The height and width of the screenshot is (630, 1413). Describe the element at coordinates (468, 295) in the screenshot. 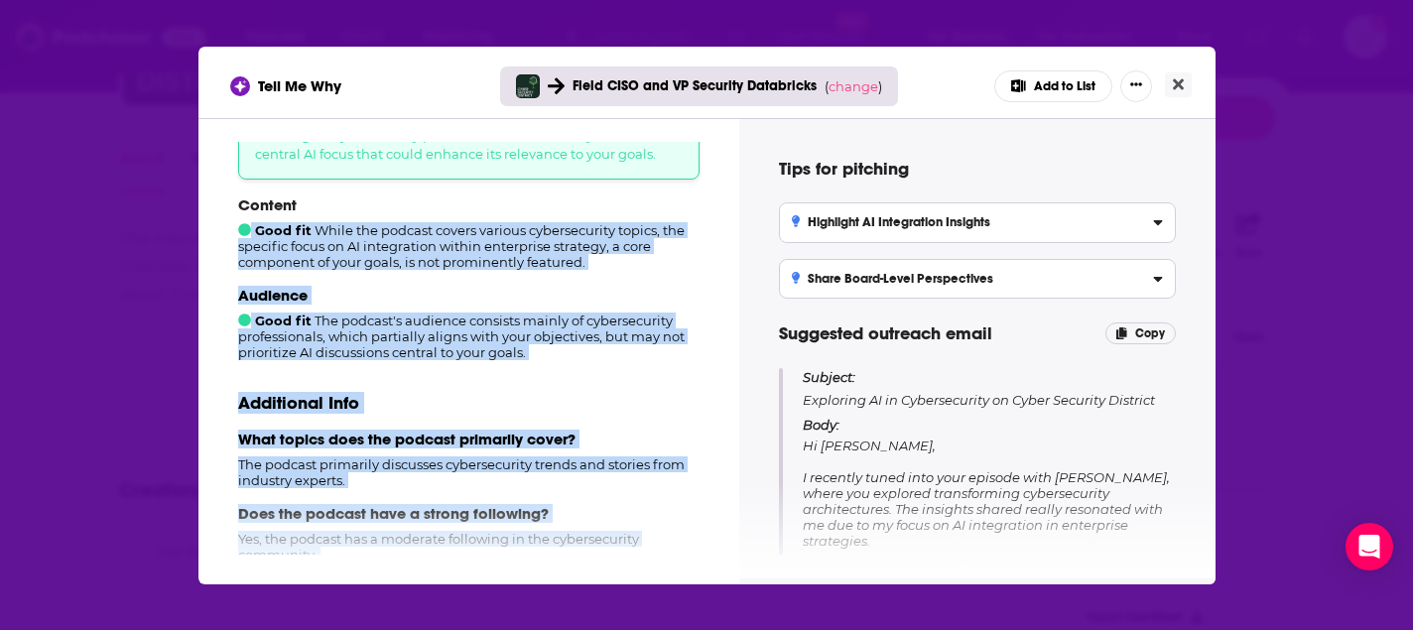

I see `p: Audience` at that location.